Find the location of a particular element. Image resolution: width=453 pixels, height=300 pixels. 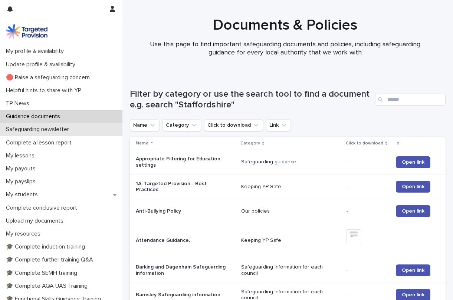

tr: Appropriate Filtering for Education settingsSafeguarding guidance-Open link is located at coordinates (287, 162).